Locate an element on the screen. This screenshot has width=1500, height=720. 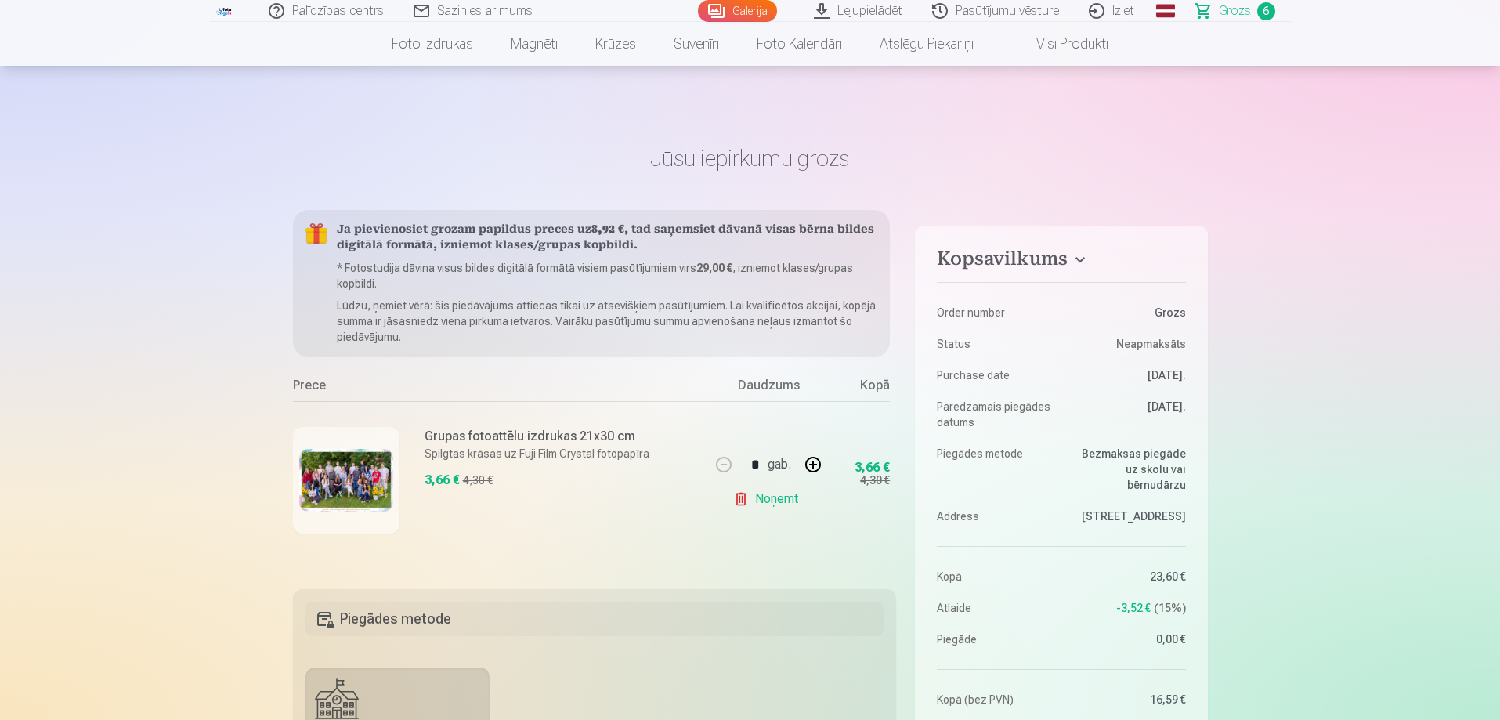
dt: Address is located at coordinates (995, 516).